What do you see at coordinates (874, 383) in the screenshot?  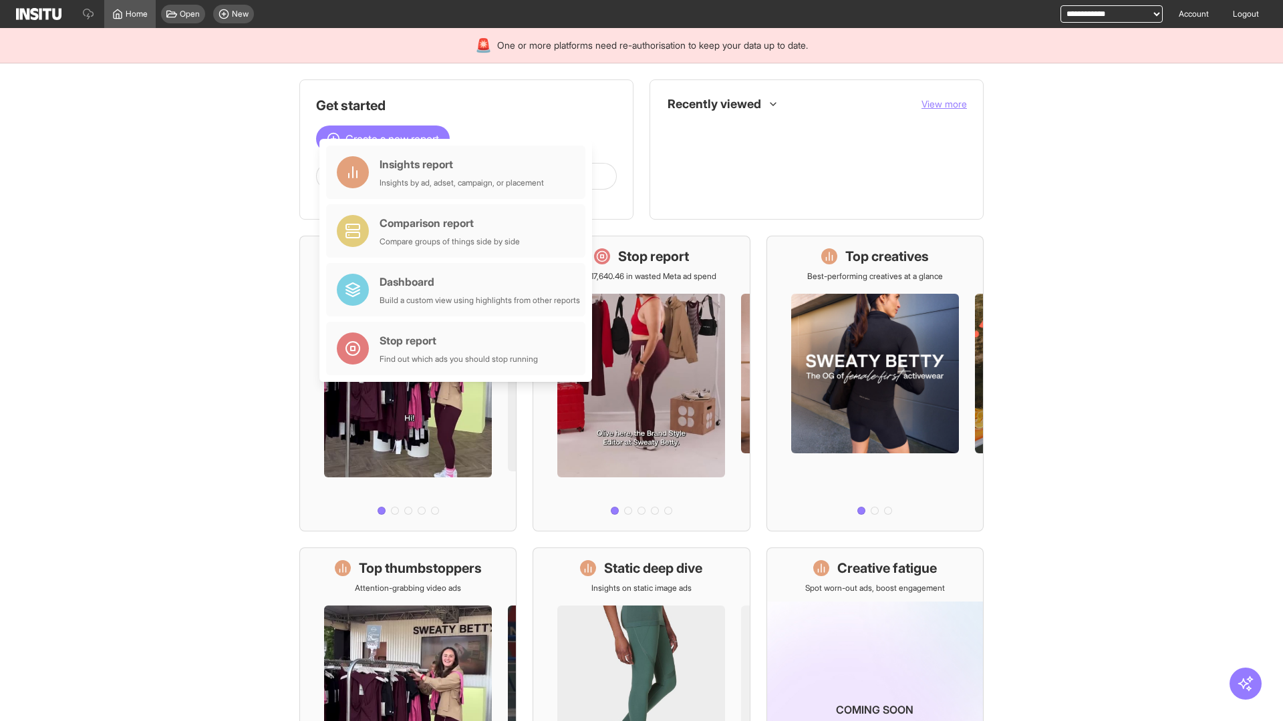 I see `a: Top creativesBest-performing creatives at a glance` at bounding box center [874, 383].